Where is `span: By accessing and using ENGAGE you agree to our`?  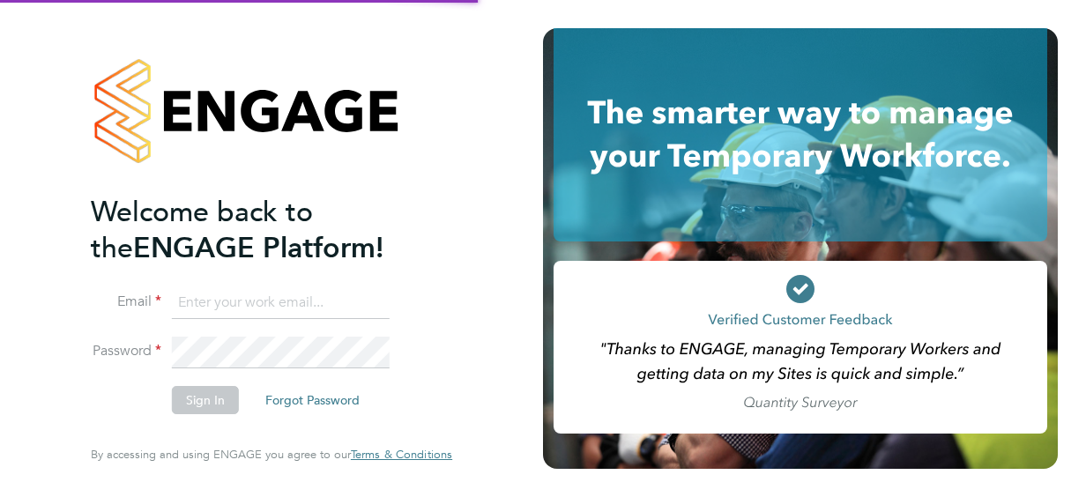
span: By accessing and using ENGAGE you agree to our is located at coordinates (272, 454).